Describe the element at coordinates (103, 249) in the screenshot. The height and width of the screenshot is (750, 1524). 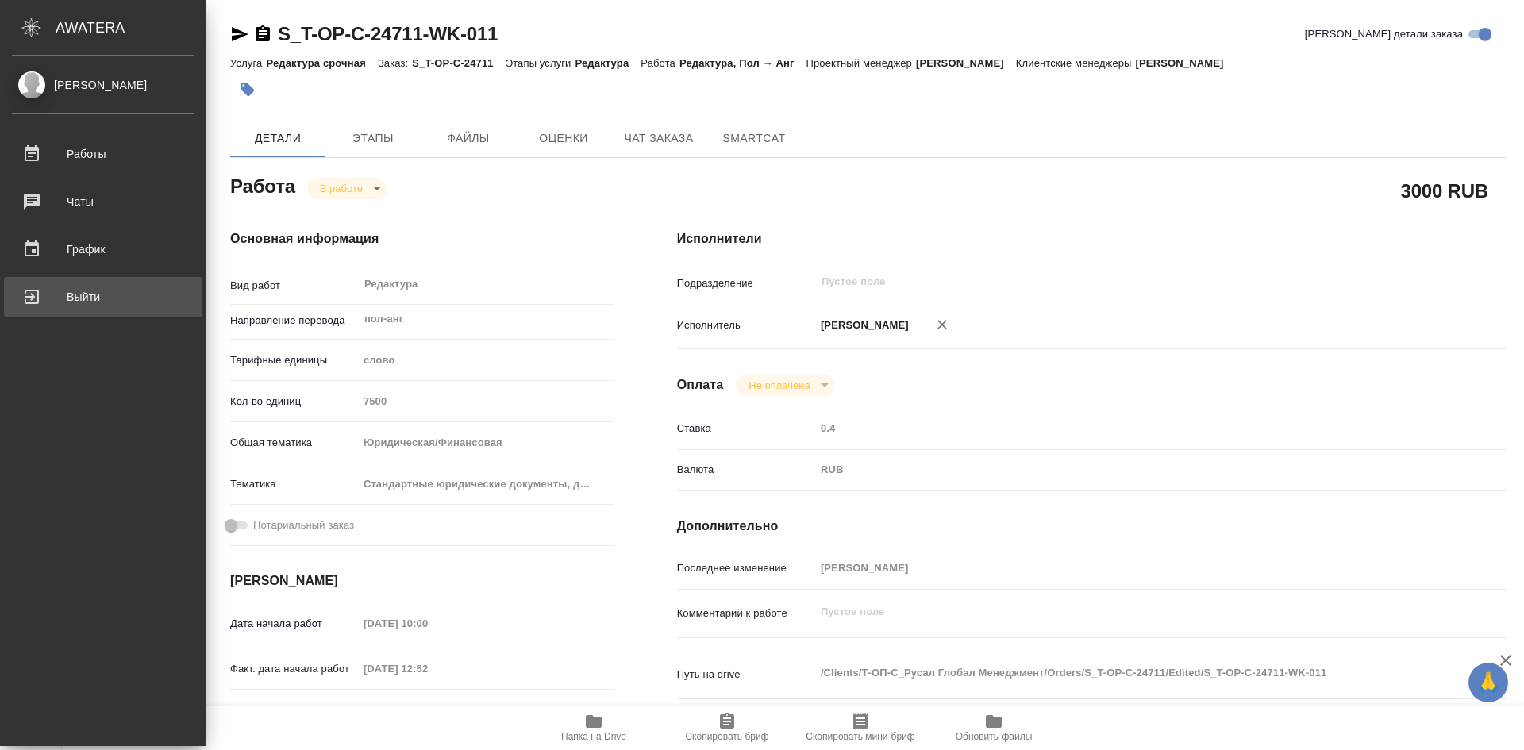
I see `a: График` at that location.